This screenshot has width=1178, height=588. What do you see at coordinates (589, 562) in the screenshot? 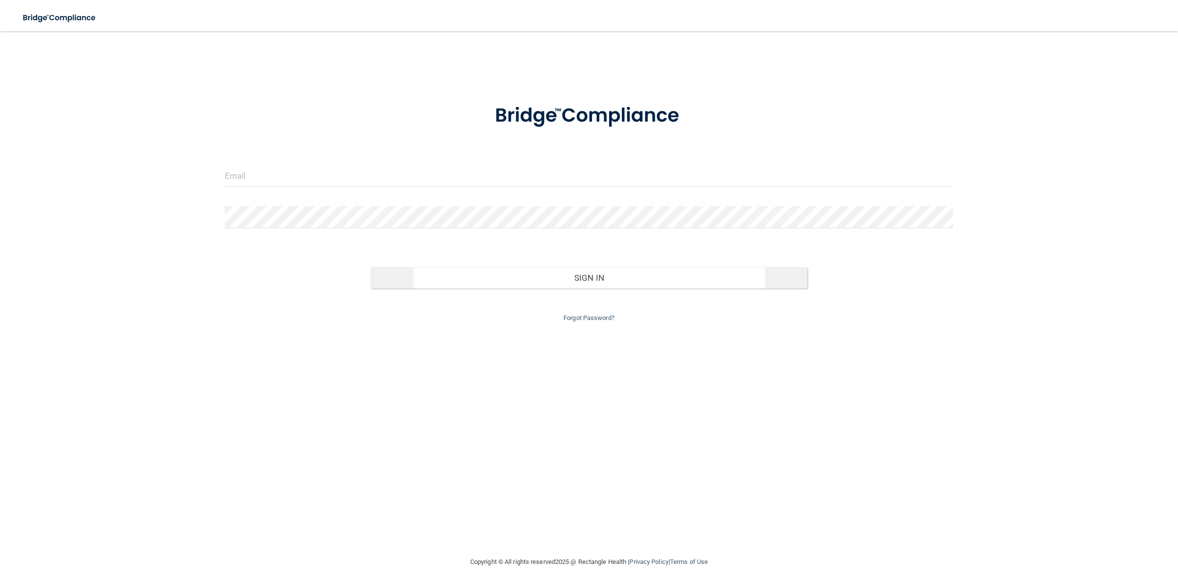
I see `div: Copyright © All rights reserved 2025 @ Rectangle Health | |` at bounding box center [589, 562].